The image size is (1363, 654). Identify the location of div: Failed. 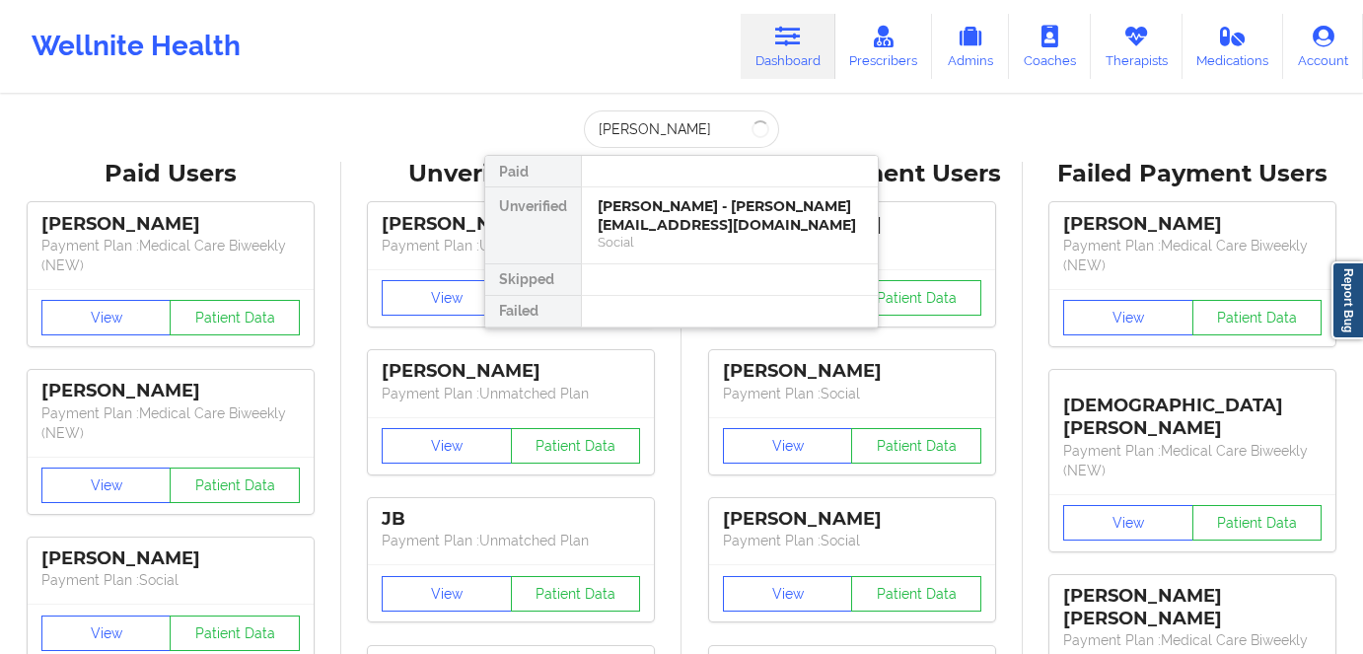
(533, 312).